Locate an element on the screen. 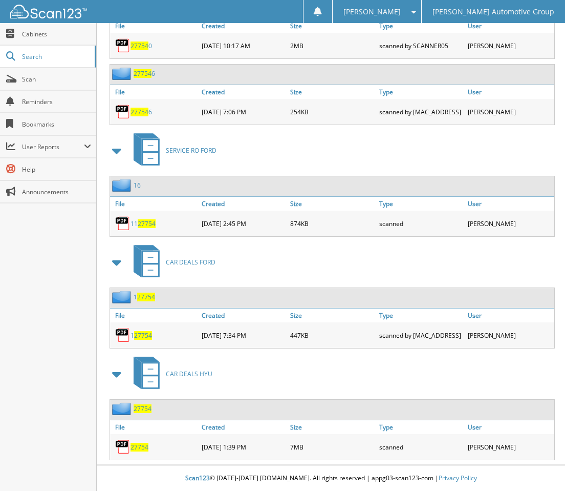 This screenshot has height=491, width=565. div: 254KB is located at coordinates (332, 112).